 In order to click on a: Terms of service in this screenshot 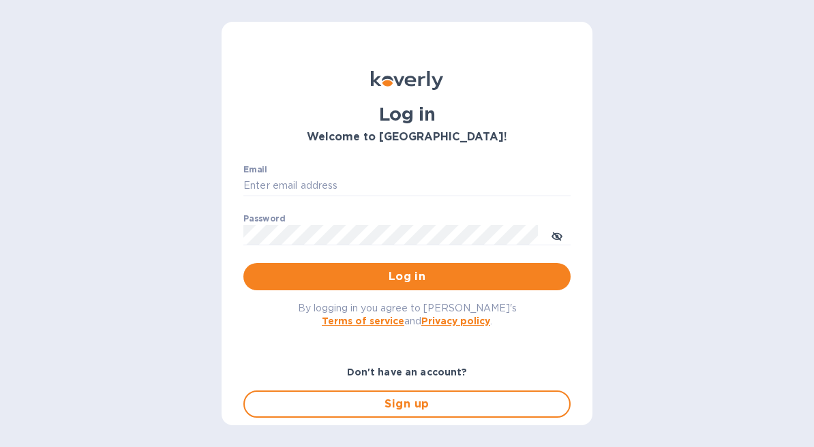, I will do `click(362, 321)`.